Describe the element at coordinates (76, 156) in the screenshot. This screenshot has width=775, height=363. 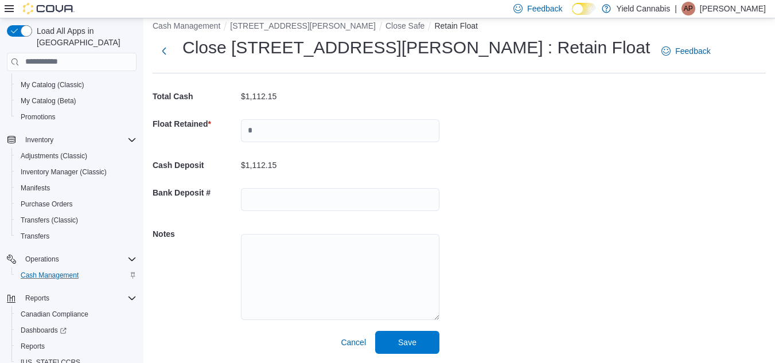
I see `button: Adjustments (Classic)` at that location.